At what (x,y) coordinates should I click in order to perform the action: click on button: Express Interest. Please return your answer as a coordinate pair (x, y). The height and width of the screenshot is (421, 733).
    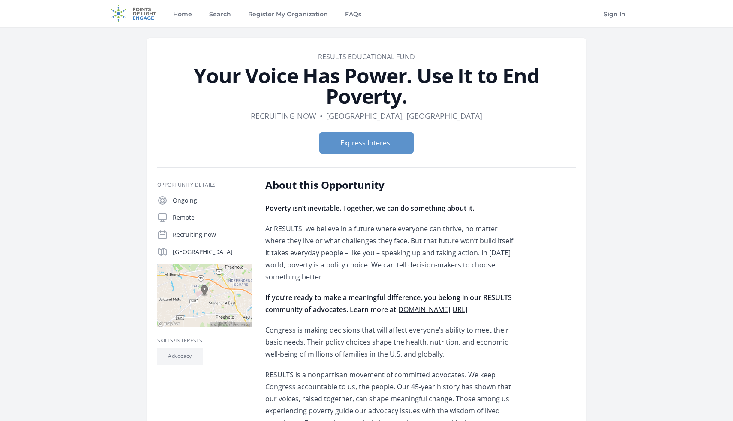
    Looking at the image, I should click on (367, 143).